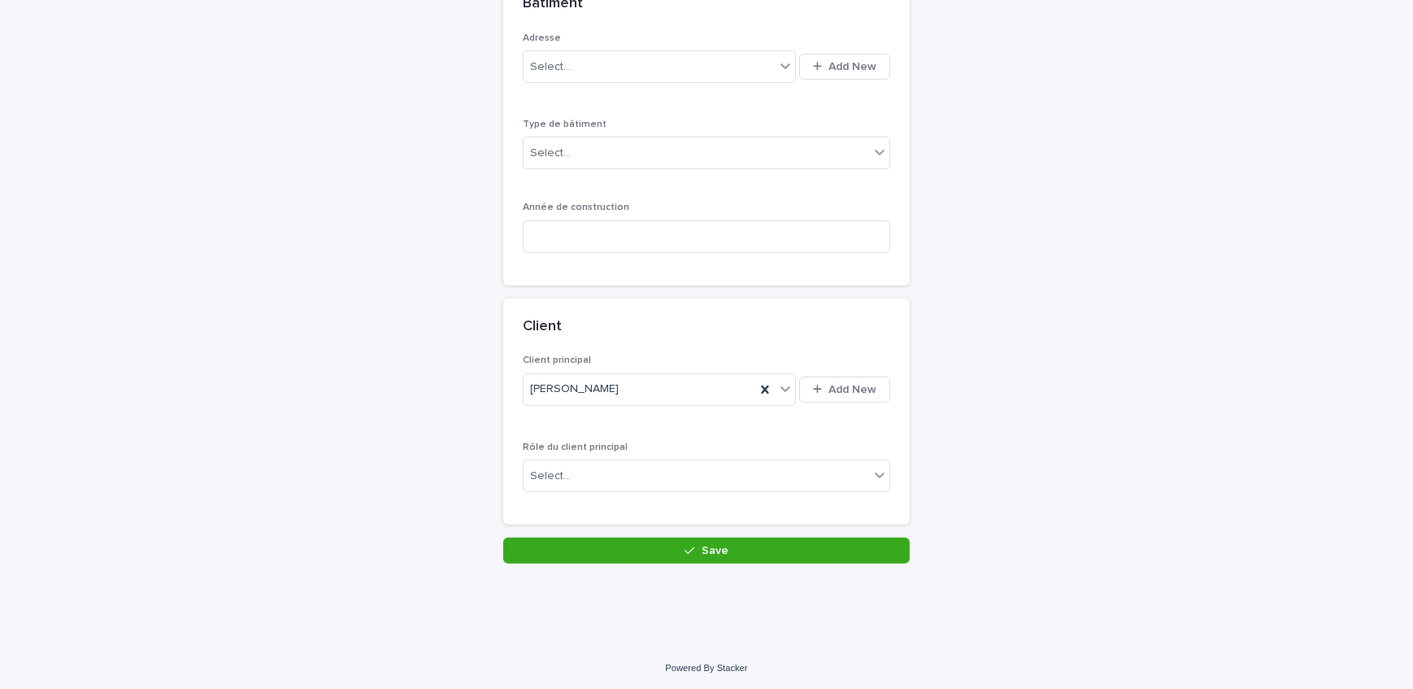  I want to click on button: Save, so click(707, 550).